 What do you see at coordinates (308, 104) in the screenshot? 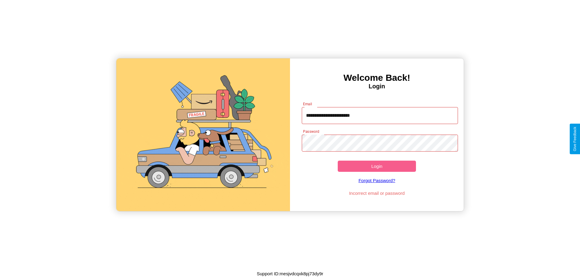
I see `label: Email` at bounding box center [308, 104].